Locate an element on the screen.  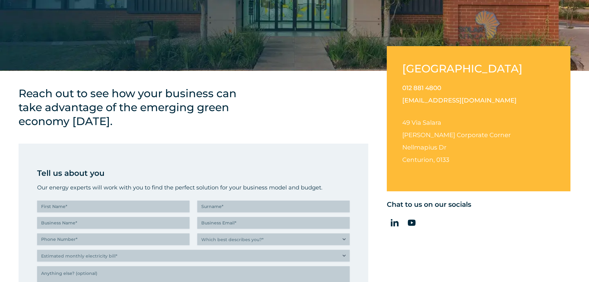
a: 012 881 4800 is located at coordinates (422, 88).